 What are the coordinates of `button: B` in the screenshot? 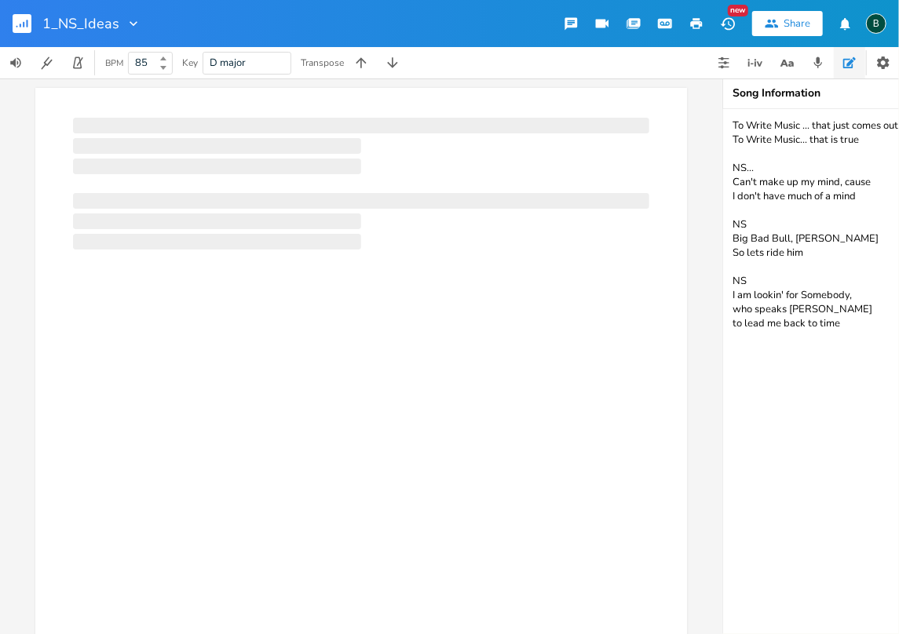 It's located at (876, 24).